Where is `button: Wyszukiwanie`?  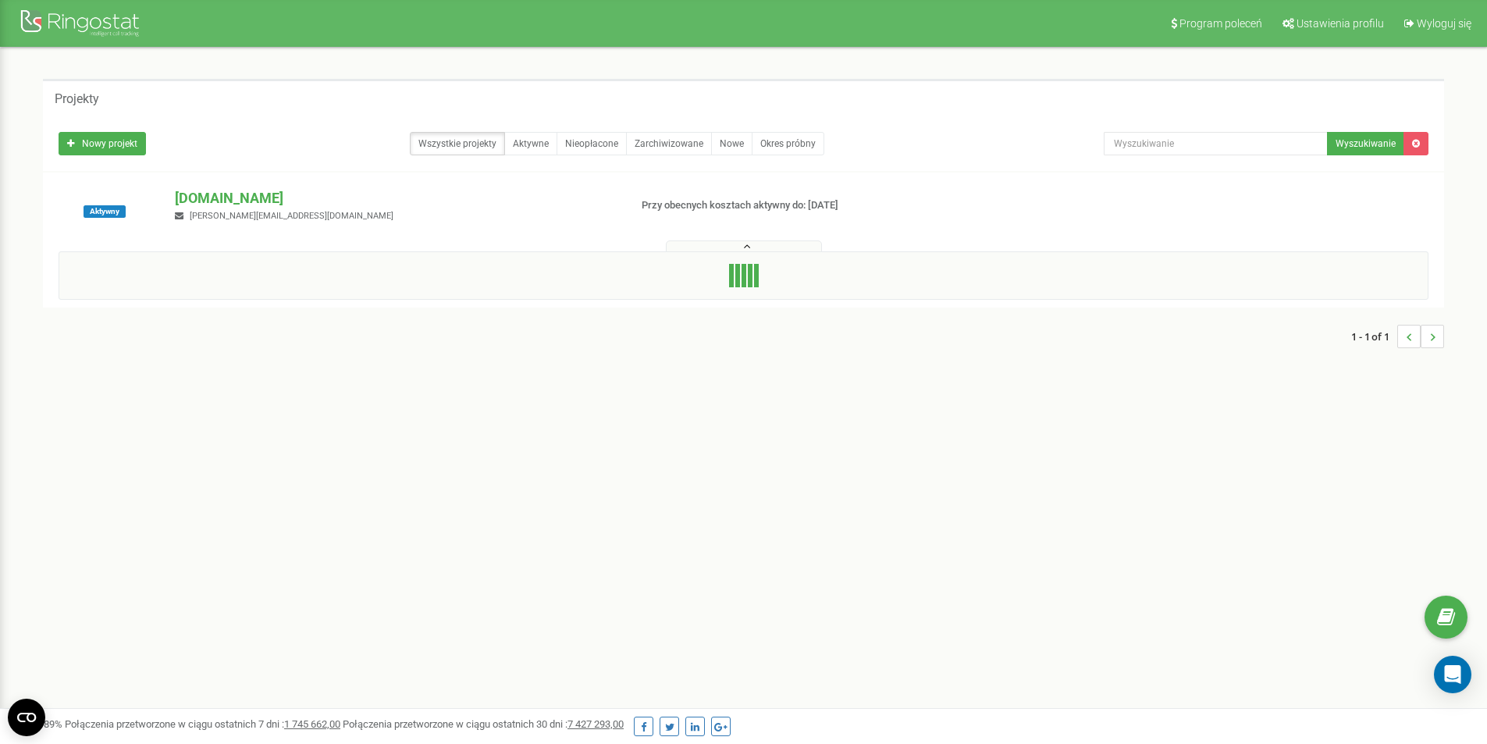 button: Wyszukiwanie is located at coordinates (1365, 144).